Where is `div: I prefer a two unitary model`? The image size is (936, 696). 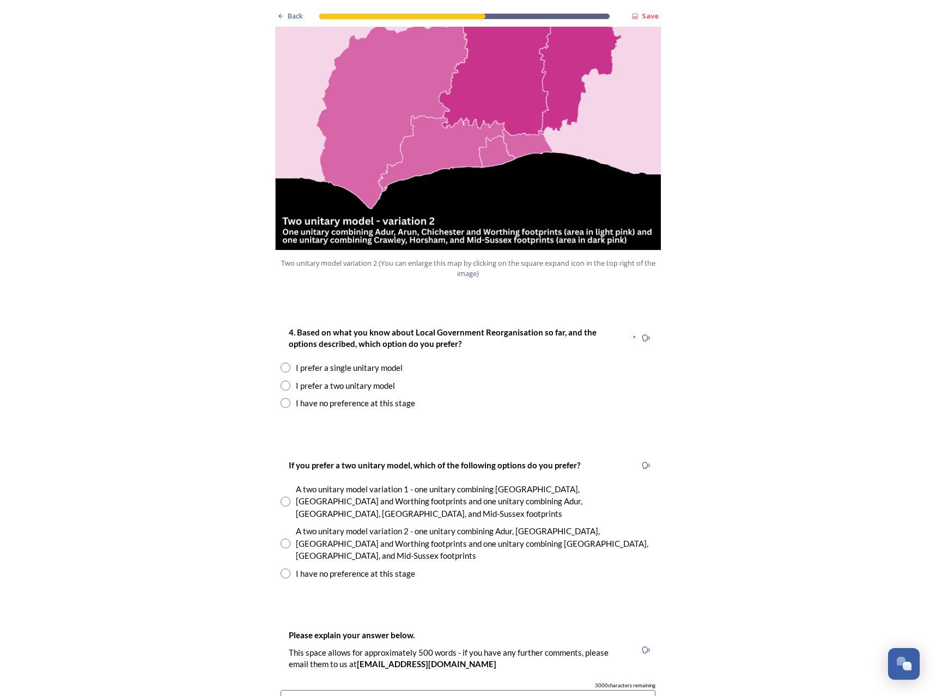
div: I prefer a two unitary model is located at coordinates (345, 386).